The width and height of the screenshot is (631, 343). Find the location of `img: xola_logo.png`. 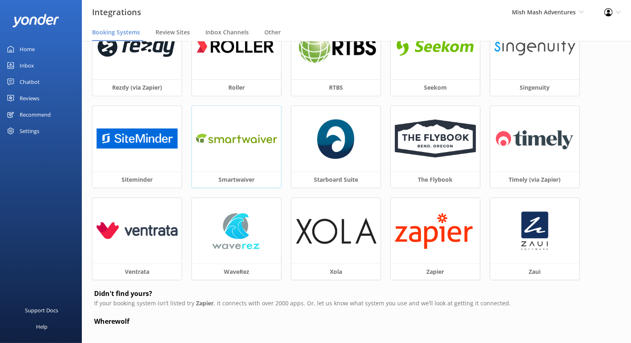

img: xola_logo.png is located at coordinates (336, 231).